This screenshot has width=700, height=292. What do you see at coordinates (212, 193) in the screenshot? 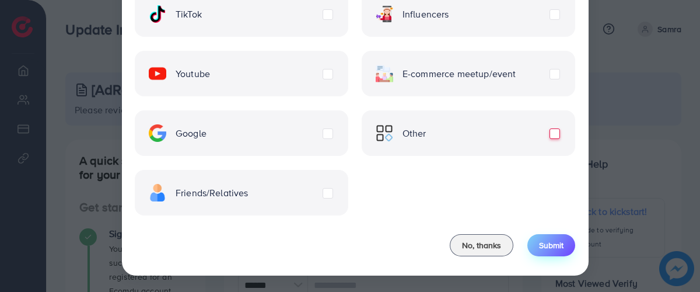
I see `span: Friends/Relatives` at bounding box center [212, 193].